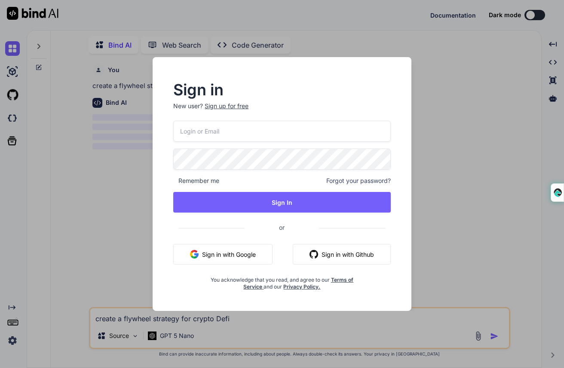  Describe the element at coordinates (298, 283) in the screenshot. I see `a: Terms of Service` at that location.